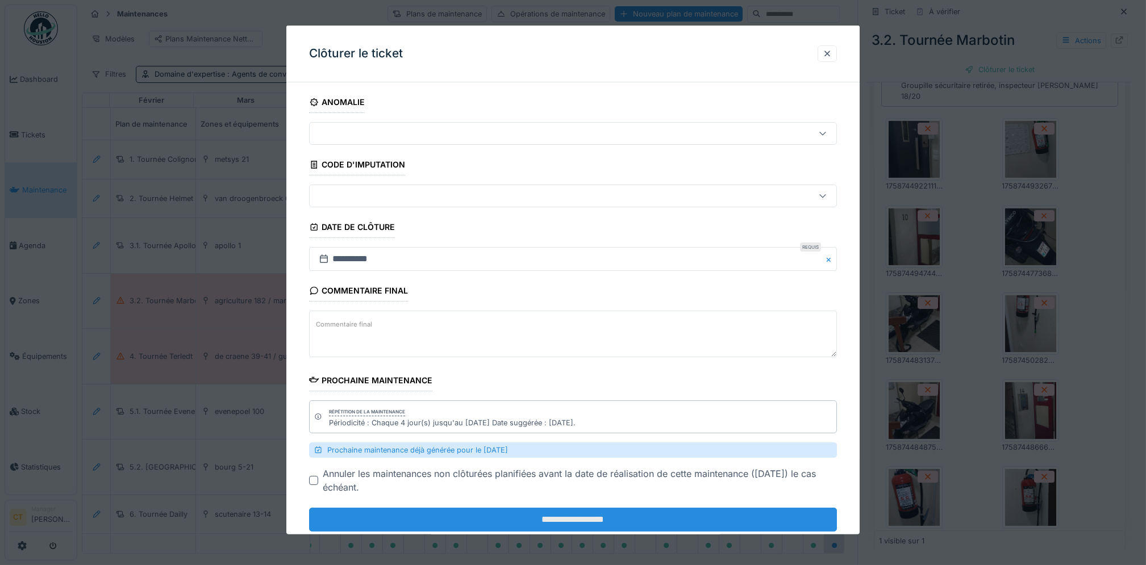 Image resolution: width=1146 pixels, height=565 pixels. What do you see at coordinates (352, 228) in the screenshot?
I see `div: Date de clôture` at bounding box center [352, 228].